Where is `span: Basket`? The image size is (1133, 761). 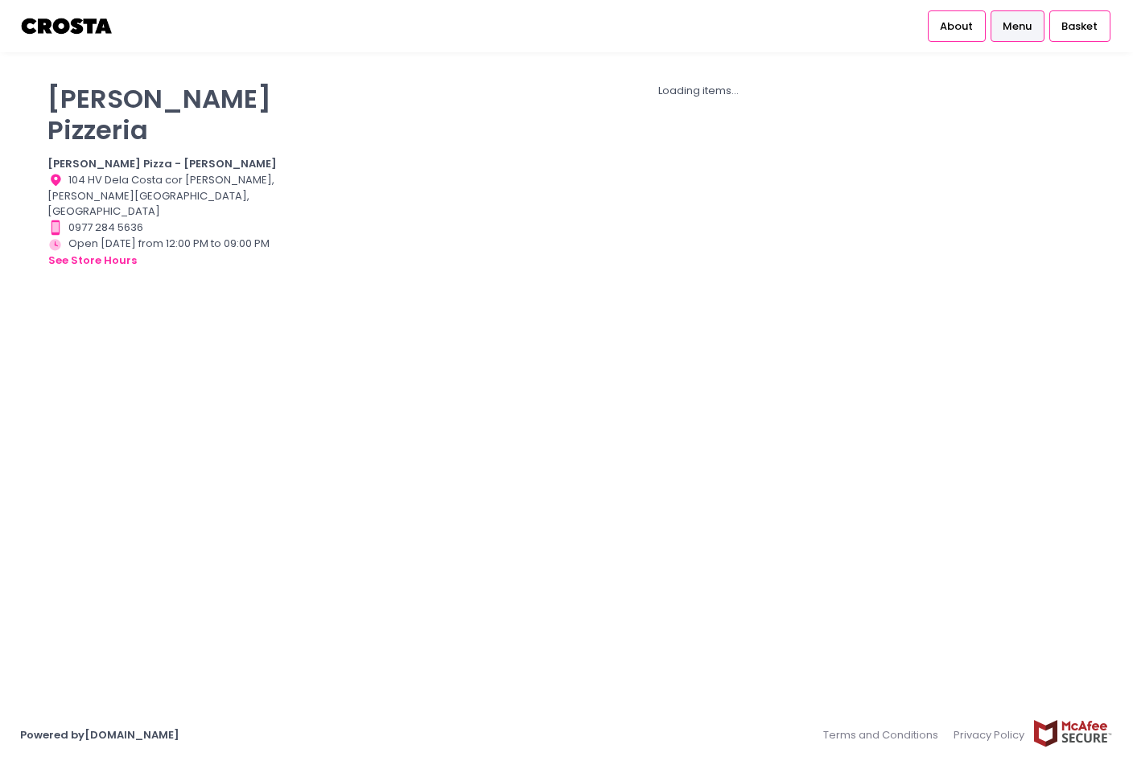 span: Basket is located at coordinates (1079, 27).